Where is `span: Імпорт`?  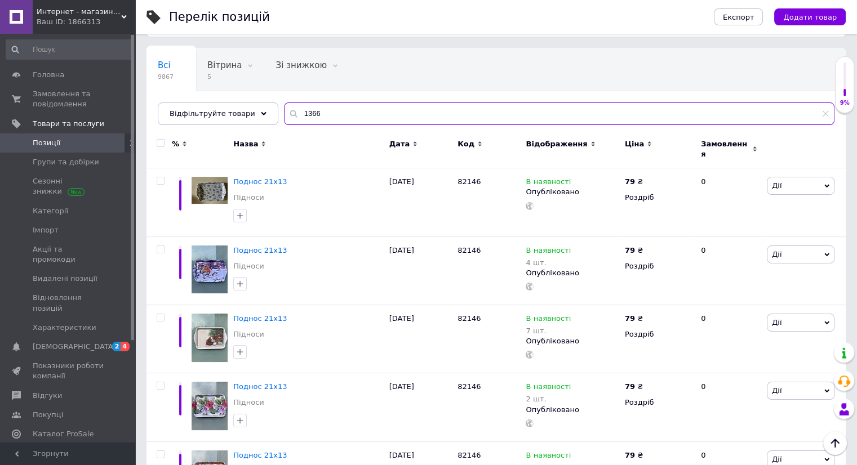 span: Імпорт is located at coordinates (46, 230).